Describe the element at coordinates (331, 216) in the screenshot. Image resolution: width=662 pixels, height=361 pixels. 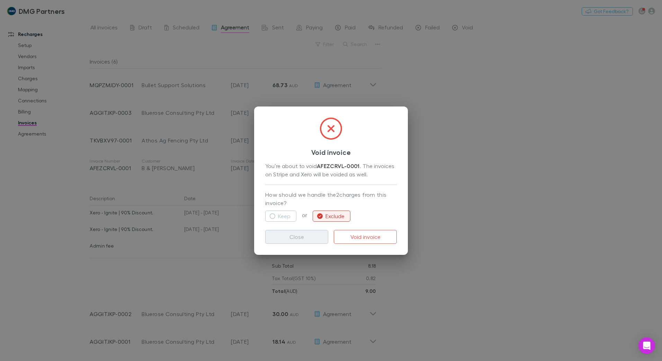
I see `button: Exclude` at that location.